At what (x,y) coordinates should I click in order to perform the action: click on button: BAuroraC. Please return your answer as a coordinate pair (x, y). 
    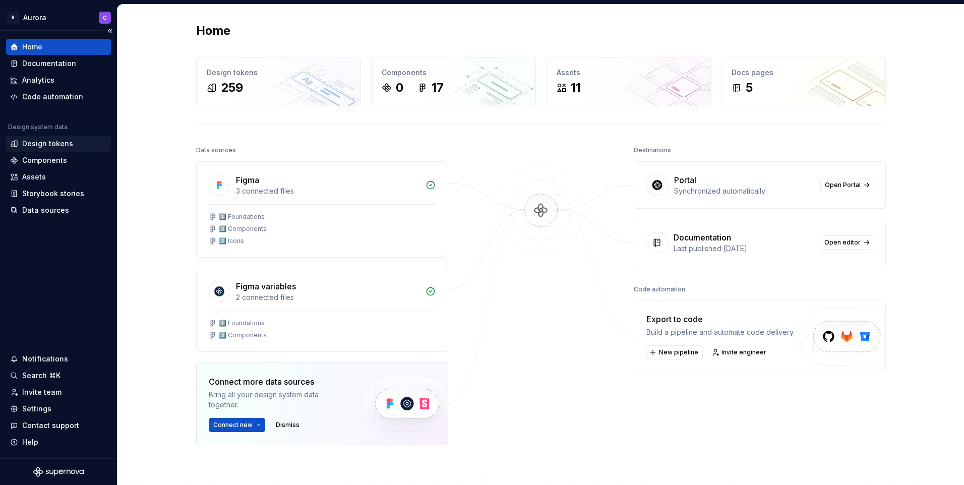
    Looking at the image, I should click on (58, 17).